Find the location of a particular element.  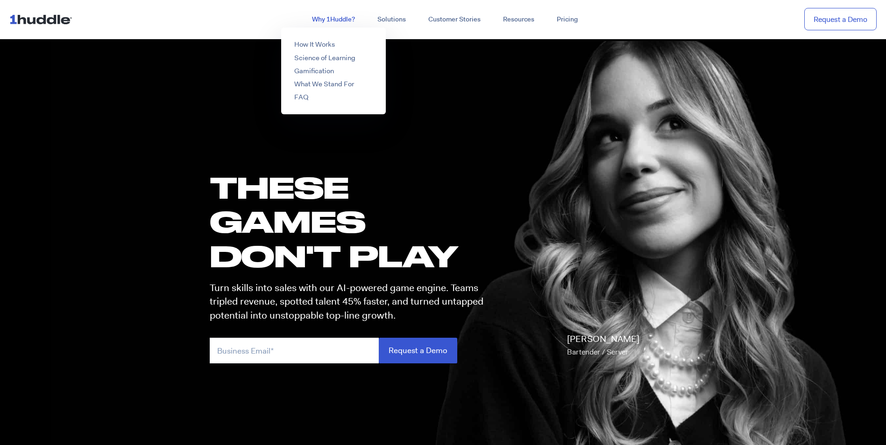

a: Gamification is located at coordinates (314, 71).